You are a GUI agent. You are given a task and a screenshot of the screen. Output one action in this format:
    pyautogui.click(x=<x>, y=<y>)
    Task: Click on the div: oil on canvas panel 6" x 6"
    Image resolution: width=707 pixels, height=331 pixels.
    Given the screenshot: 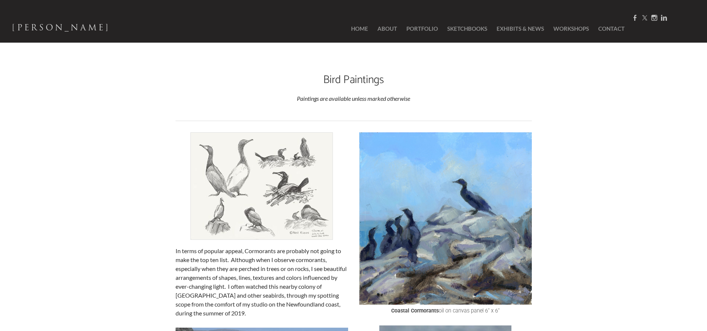 What is the action you would take?
    pyautogui.click(x=445, y=311)
    